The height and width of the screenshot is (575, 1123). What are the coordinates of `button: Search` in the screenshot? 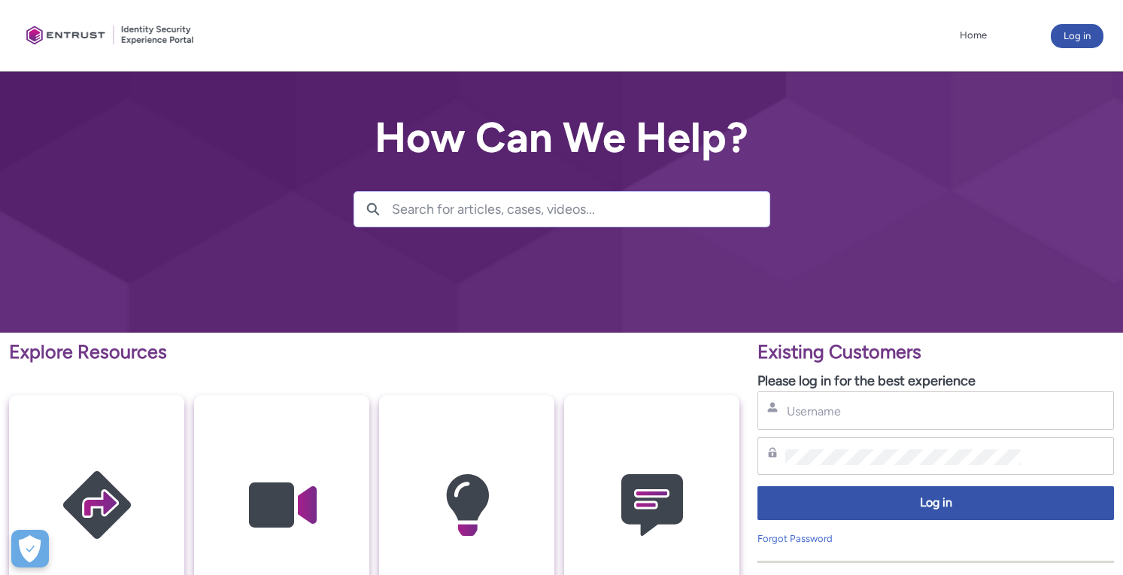 It's located at (373, 209).